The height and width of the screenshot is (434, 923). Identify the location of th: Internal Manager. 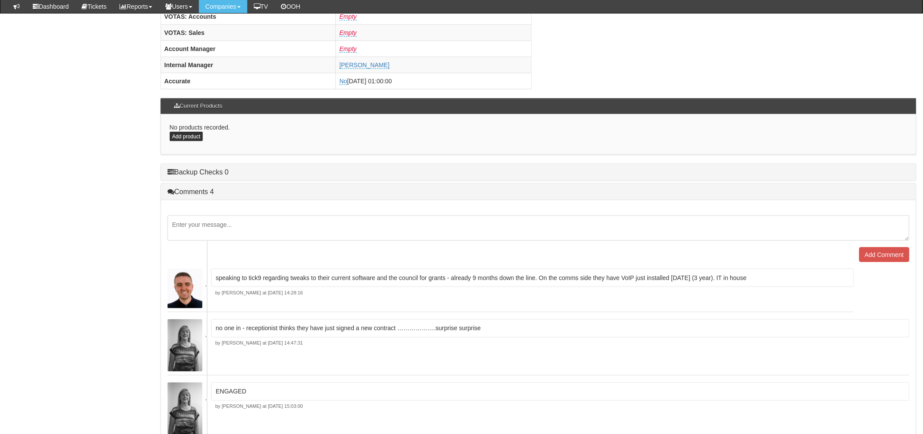
(248, 65).